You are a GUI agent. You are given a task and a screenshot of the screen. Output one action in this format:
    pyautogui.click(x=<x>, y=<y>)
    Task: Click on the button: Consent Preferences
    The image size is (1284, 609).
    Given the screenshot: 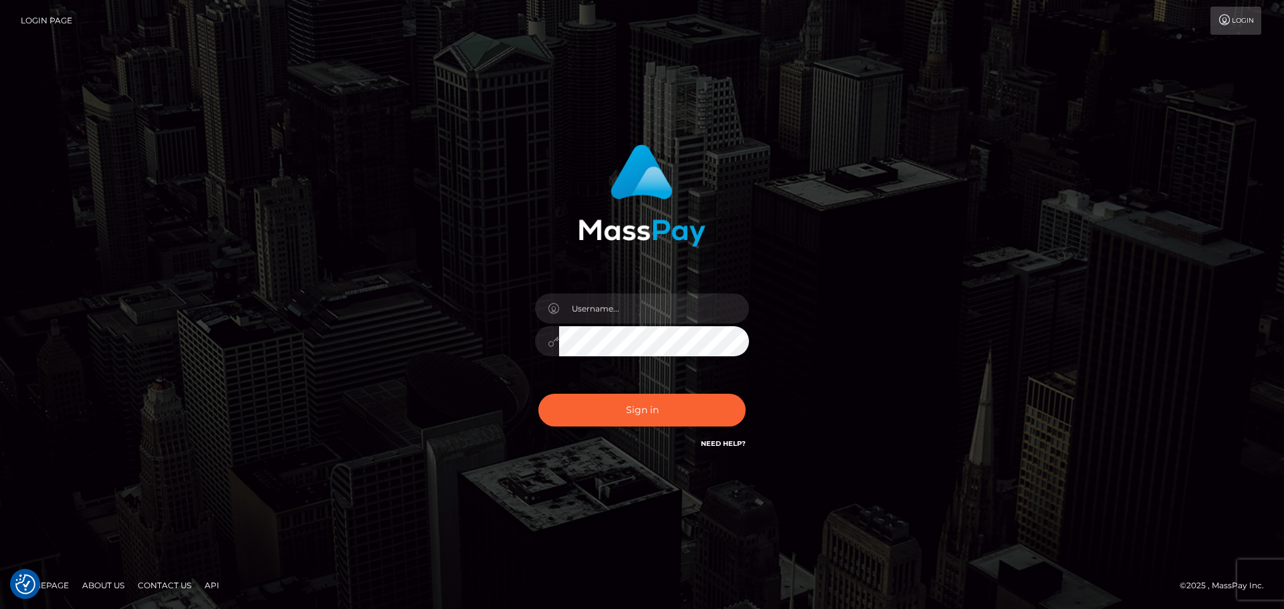 What is the action you would take?
    pyautogui.click(x=25, y=584)
    